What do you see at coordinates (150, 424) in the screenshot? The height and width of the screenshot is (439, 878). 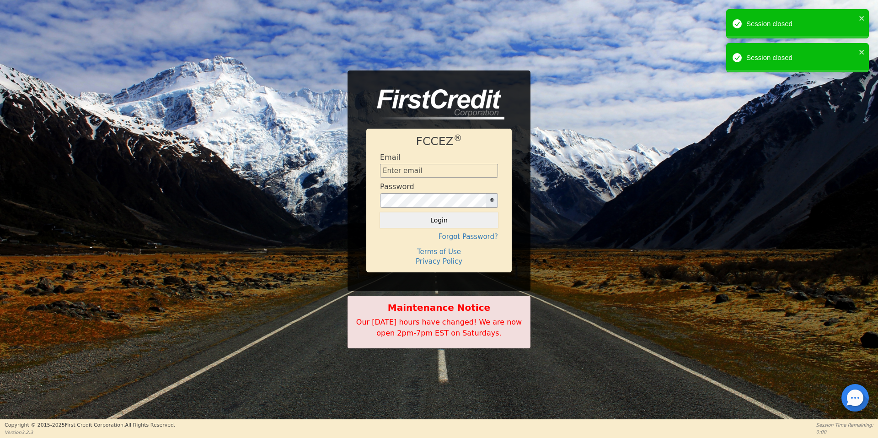 I see `span: All Rights Reserved.` at bounding box center [150, 424].